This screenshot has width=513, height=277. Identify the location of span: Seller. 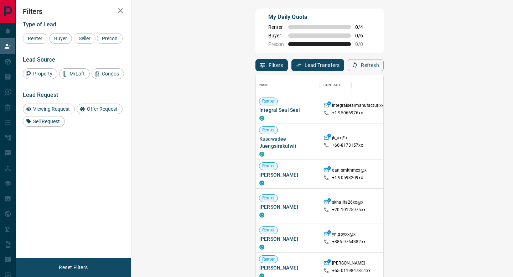
(84, 38).